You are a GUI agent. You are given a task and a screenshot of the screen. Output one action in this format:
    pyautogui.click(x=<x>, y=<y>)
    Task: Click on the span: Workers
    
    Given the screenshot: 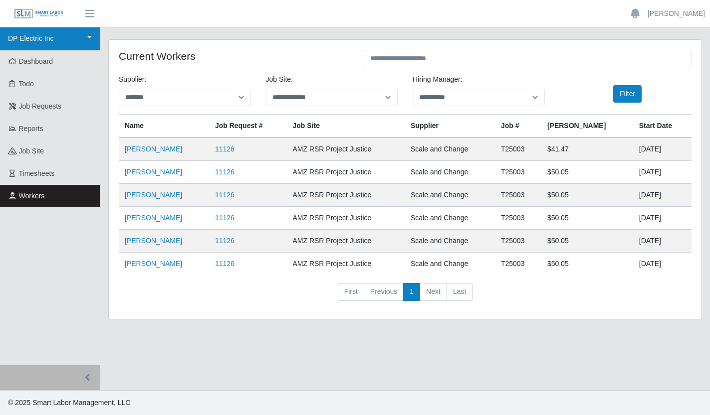 What is the action you would take?
    pyautogui.click(x=32, y=196)
    